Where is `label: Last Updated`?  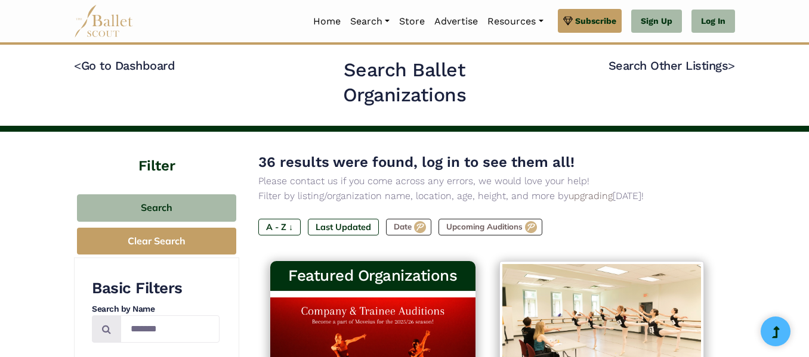 label: Last Updated is located at coordinates (343, 227).